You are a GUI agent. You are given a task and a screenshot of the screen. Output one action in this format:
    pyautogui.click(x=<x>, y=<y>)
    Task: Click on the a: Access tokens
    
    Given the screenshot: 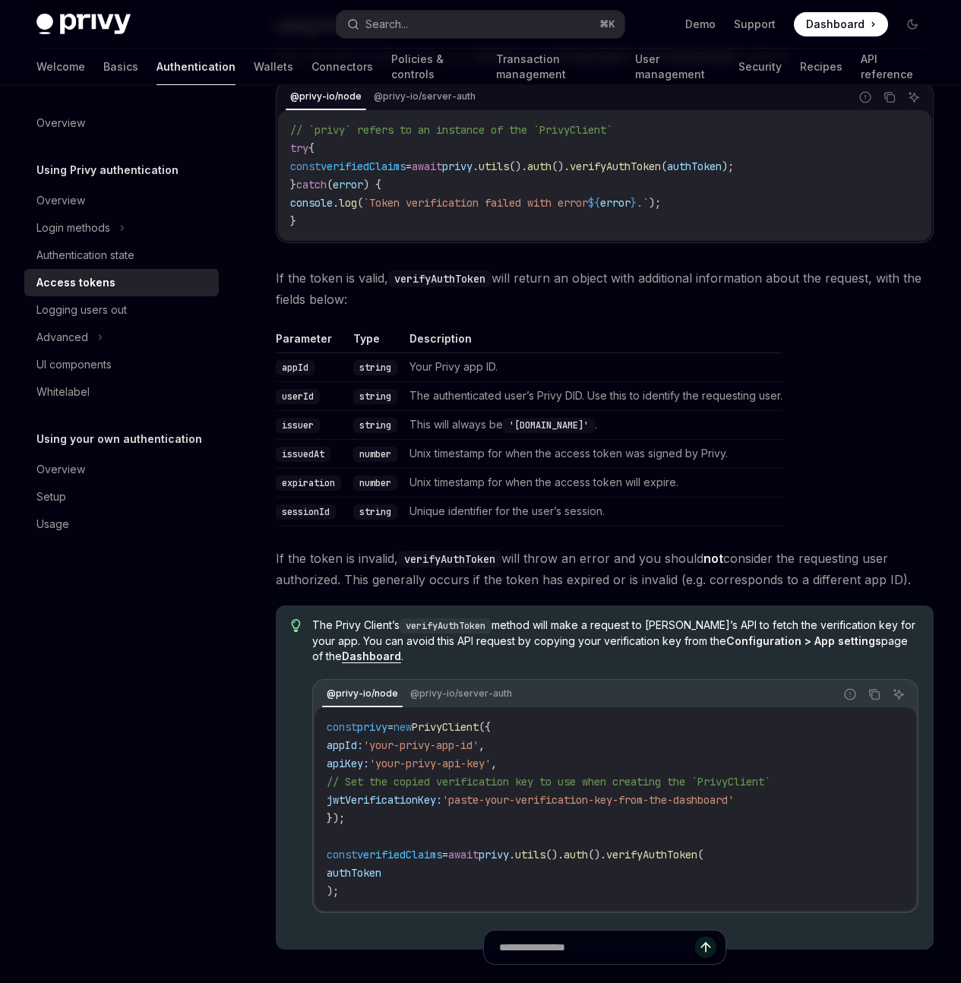 What is the action you would take?
    pyautogui.click(x=122, y=283)
    